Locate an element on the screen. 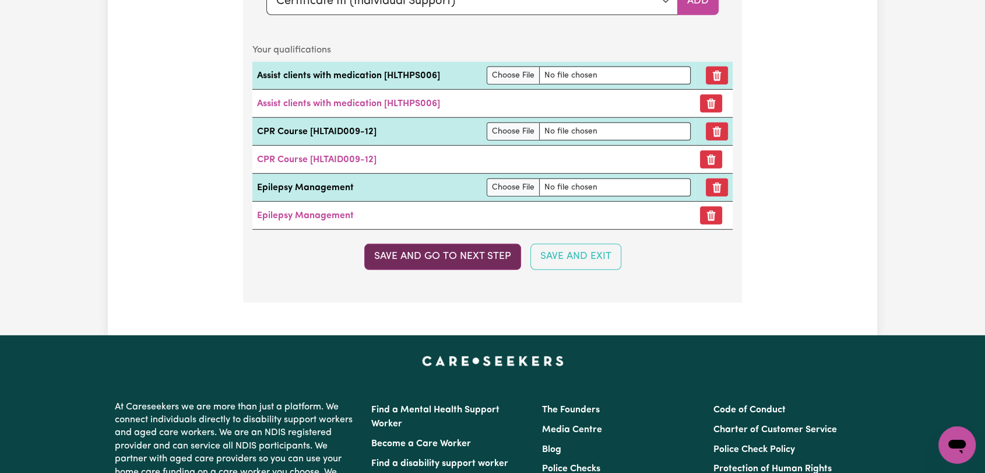  td: Epilepsy Management is located at coordinates (367, 188).